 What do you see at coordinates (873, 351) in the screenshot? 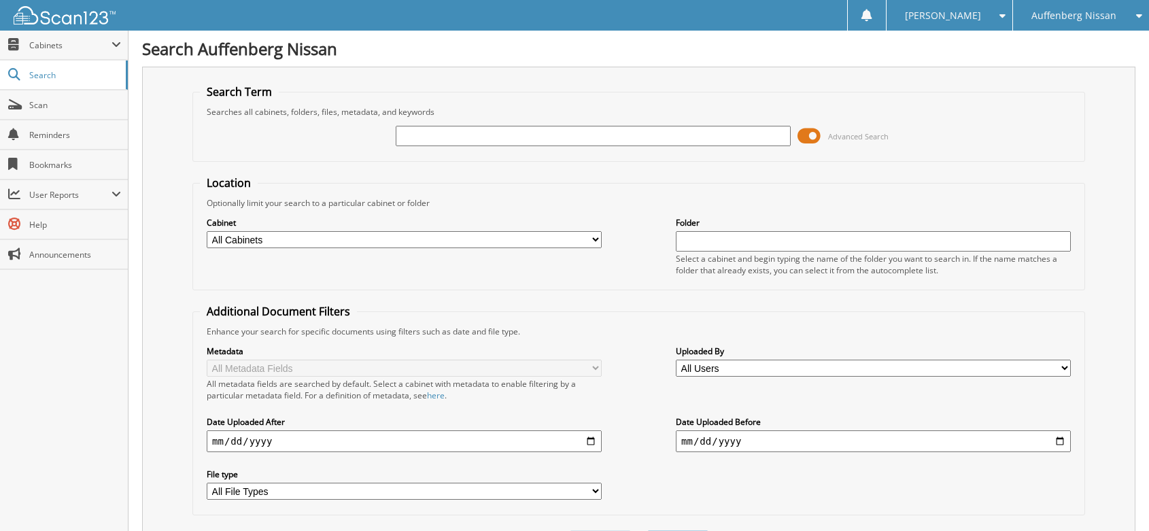
I see `label: Uploaded By` at bounding box center [873, 351].